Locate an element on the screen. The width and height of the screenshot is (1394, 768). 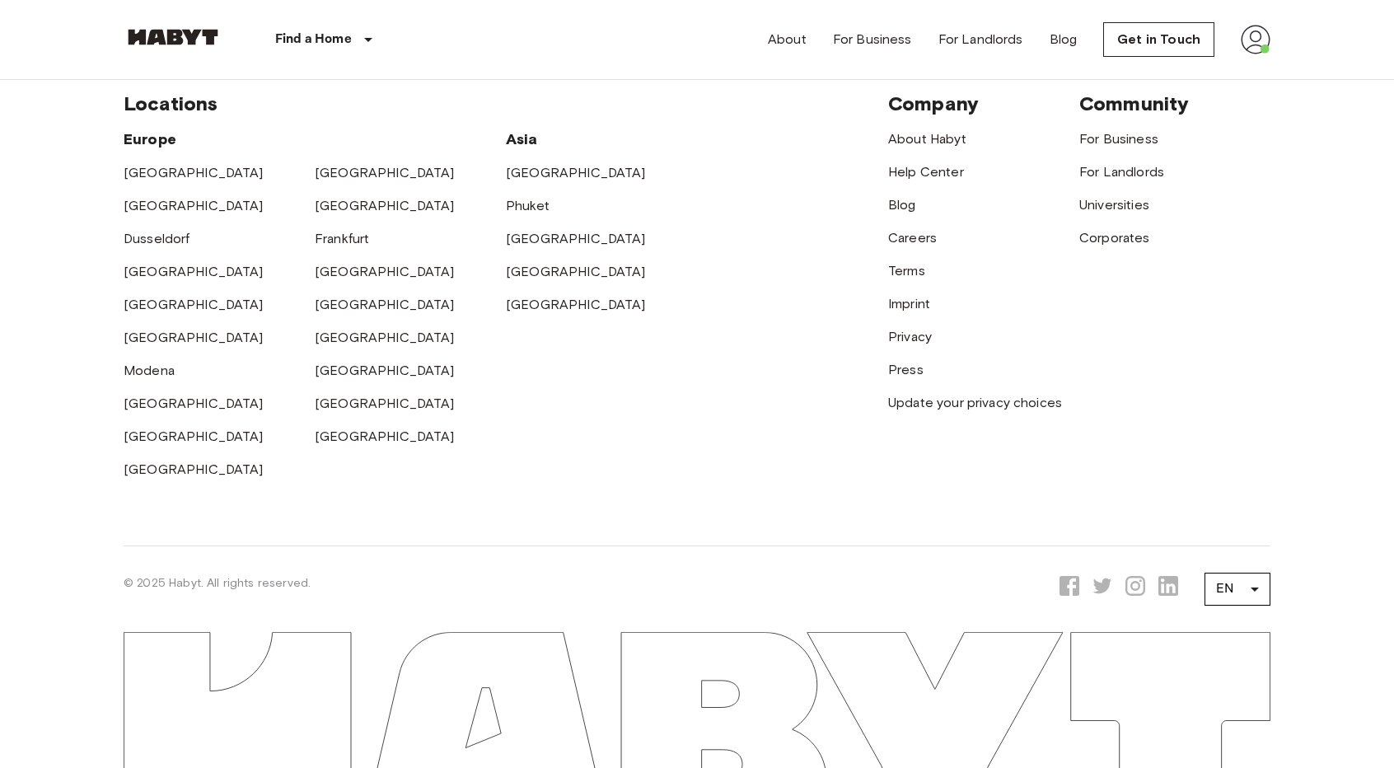
a: Careers is located at coordinates (912, 237).